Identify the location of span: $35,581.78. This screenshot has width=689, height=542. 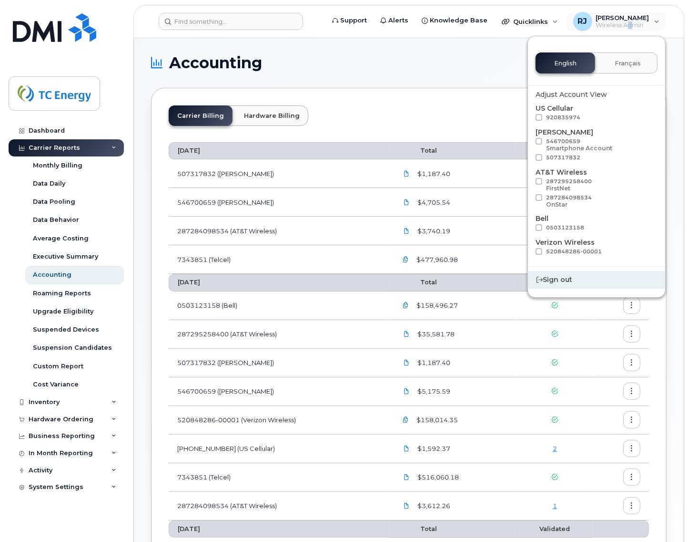
(435, 334).